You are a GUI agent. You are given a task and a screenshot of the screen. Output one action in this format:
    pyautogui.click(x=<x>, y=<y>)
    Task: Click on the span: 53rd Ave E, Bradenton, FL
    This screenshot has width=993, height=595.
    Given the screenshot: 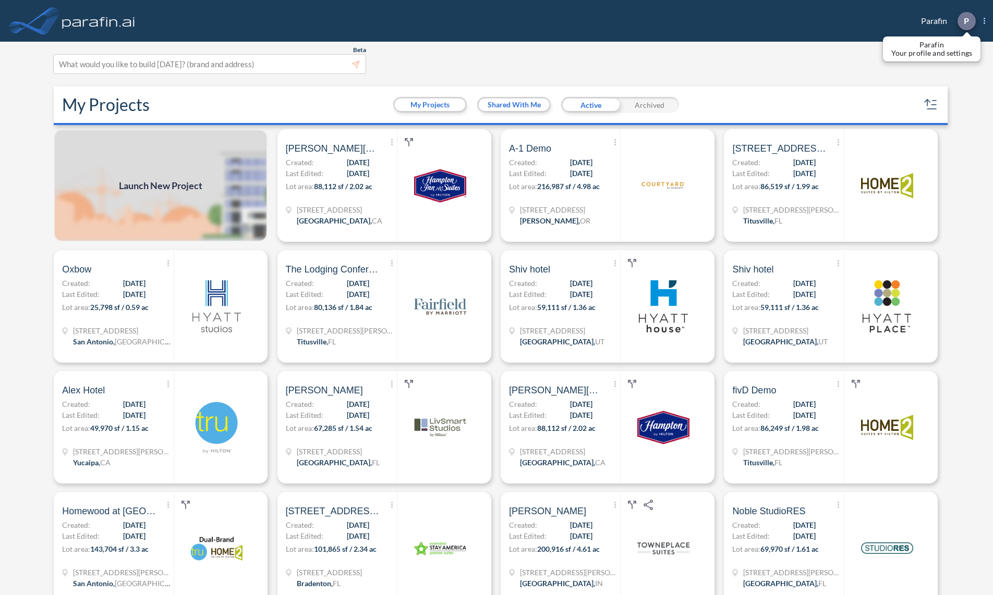 What is the action you would take?
    pyautogui.click(x=333, y=512)
    